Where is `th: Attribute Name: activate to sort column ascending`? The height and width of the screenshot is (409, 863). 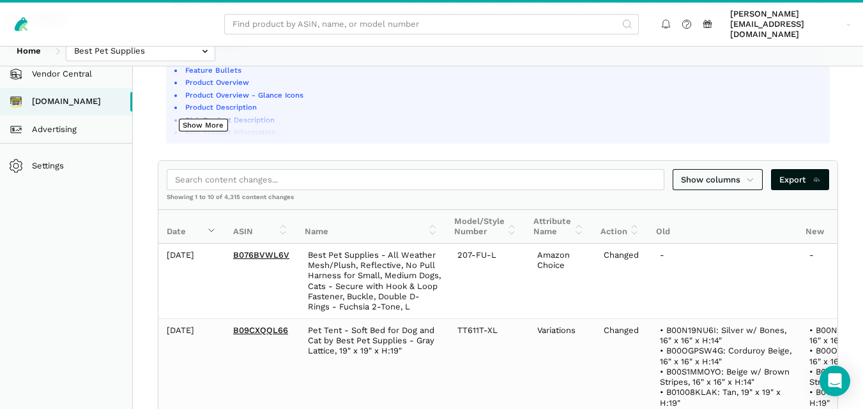 th: Attribute Name: activate to sort column ascending is located at coordinates (558, 227).